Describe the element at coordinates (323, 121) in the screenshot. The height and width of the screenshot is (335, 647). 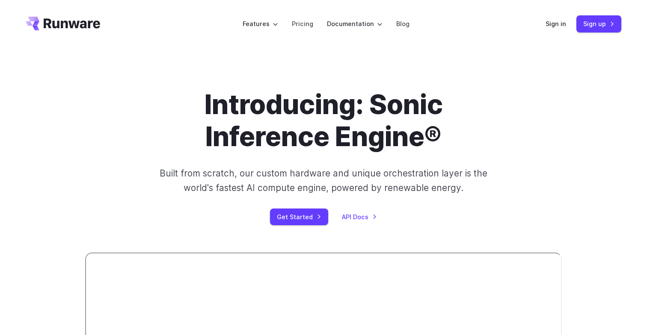
I see `h1: Introducing: Sonic Inference Engine®` at that location.